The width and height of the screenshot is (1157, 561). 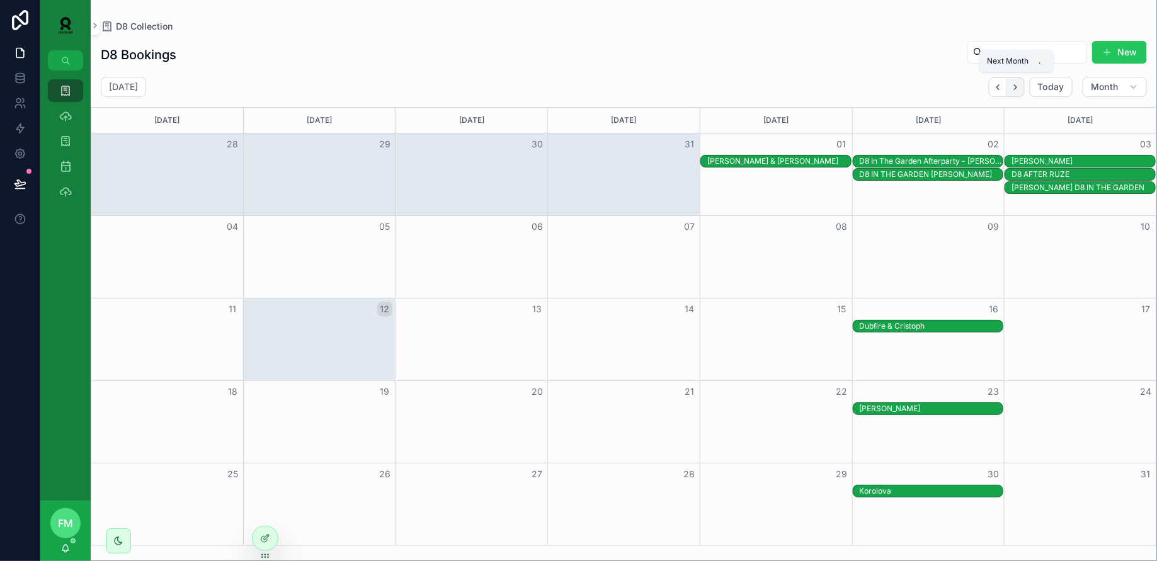 What do you see at coordinates (624, 326) in the screenshot?
I see `div: Month View` at bounding box center [624, 326].